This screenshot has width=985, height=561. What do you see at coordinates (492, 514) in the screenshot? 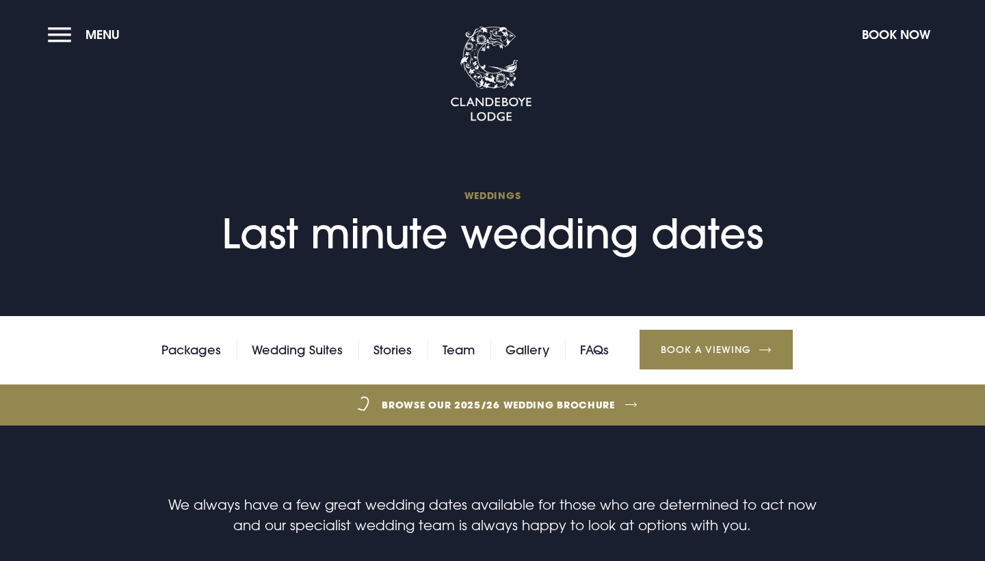
I see `p: We always have a few great wedding dates available for those who are determined to act now and ou...` at bounding box center [492, 514].